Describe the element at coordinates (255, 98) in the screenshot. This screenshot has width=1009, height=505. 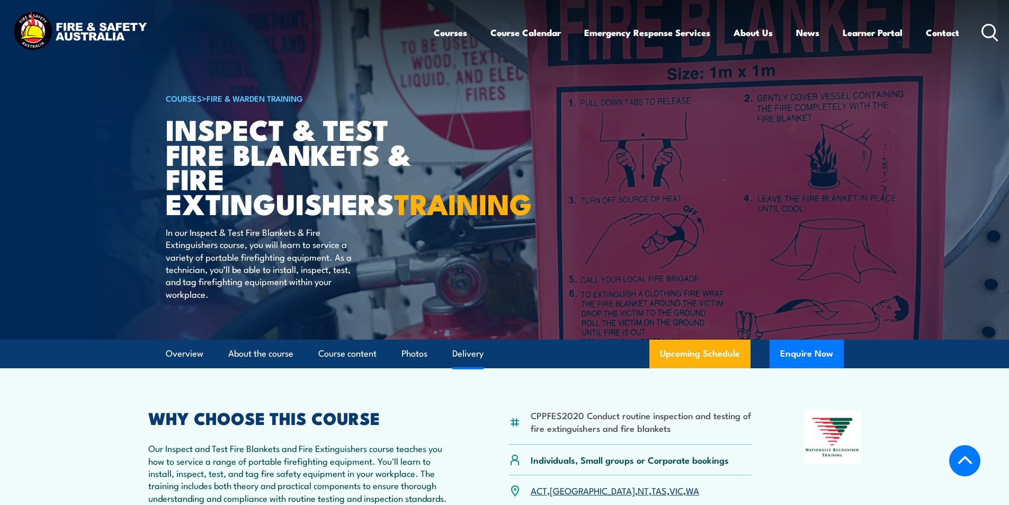
I see `a: Fire & Warden Training` at that location.